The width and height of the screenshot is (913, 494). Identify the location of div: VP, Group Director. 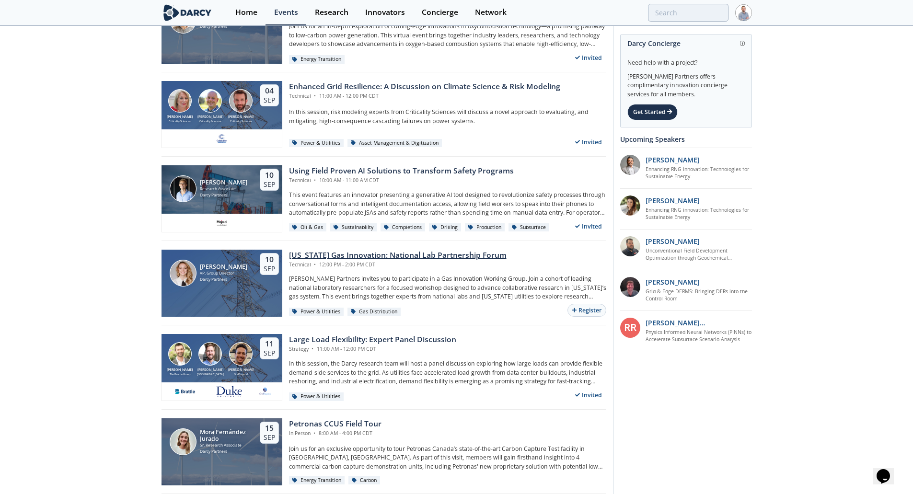
(223, 273).